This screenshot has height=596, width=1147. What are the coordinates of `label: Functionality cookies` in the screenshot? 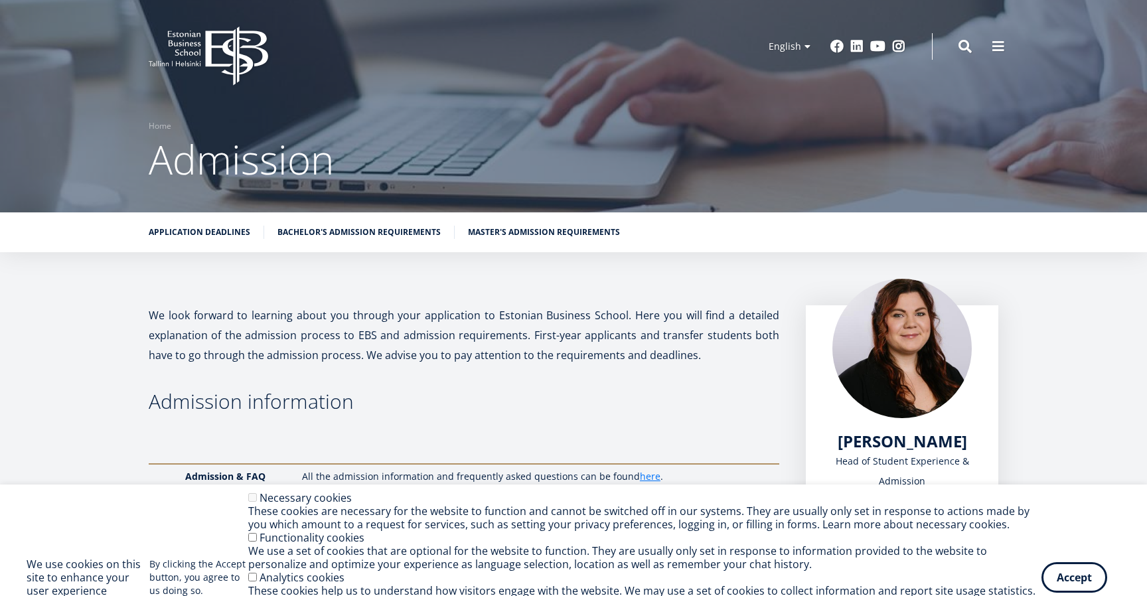 It's located at (312, 538).